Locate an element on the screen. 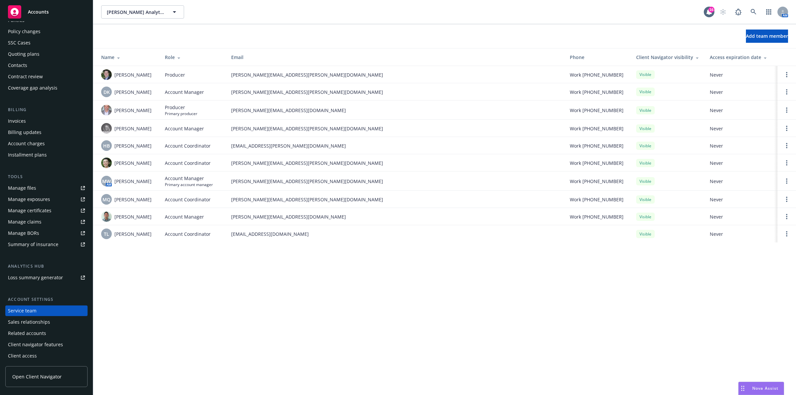  a: Manage exposures is located at coordinates (46, 199).